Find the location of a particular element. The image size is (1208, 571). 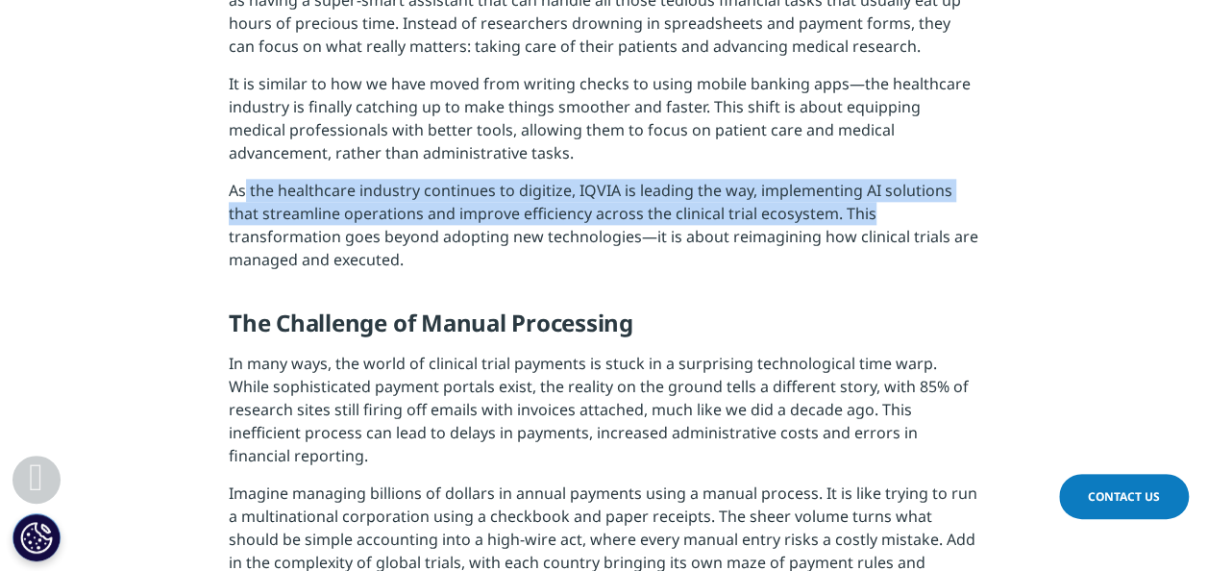

strong: The Challenge of Manual Processing is located at coordinates (430, 322).